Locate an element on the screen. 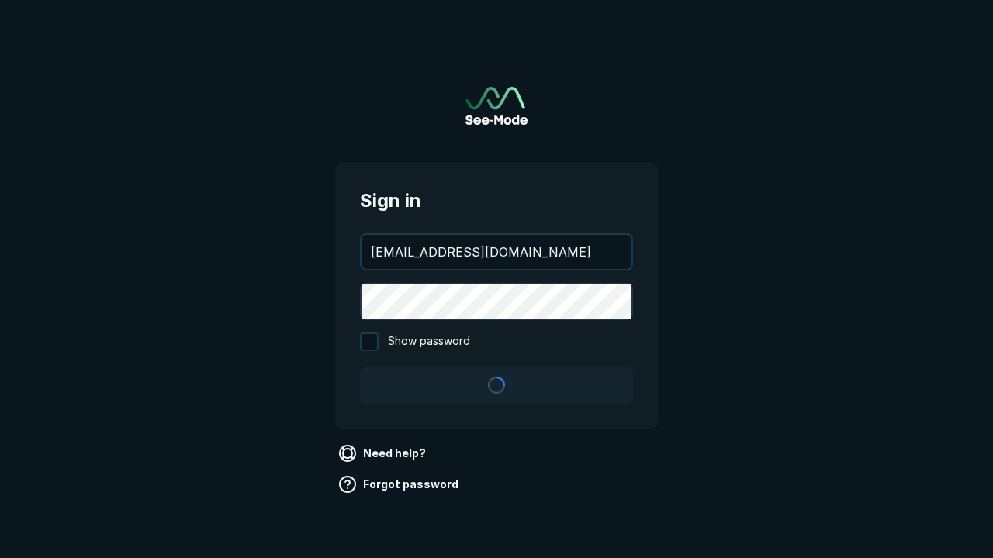 The height and width of the screenshot is (558, 993). img: See-Mode Logo is located at coordinates (496, 105).